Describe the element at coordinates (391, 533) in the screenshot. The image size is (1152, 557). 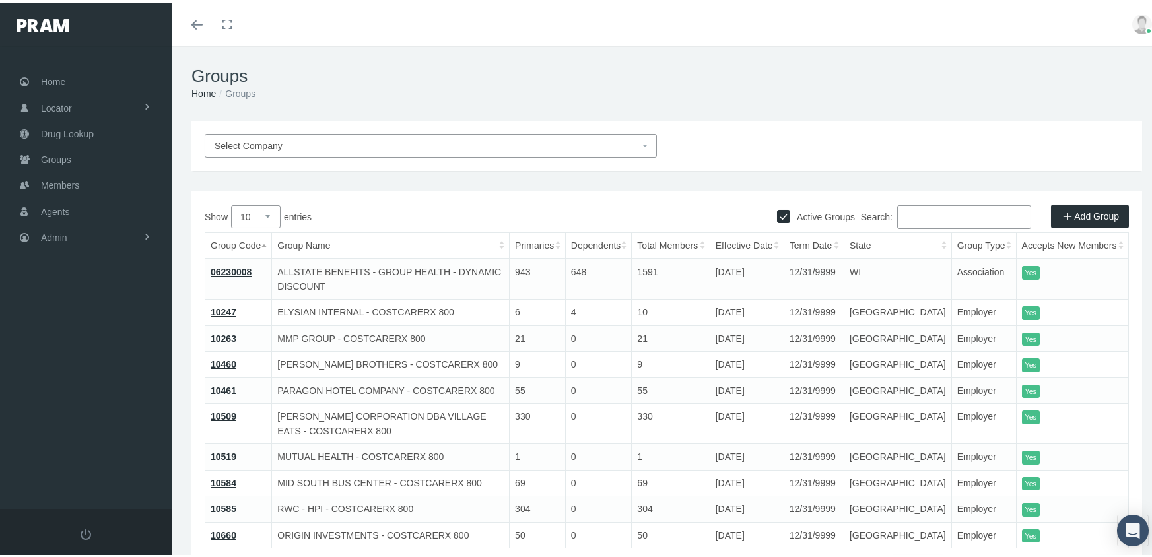
I see `td: ORIGIN INVESTMENTS - COSTCARERX 800` at that location.